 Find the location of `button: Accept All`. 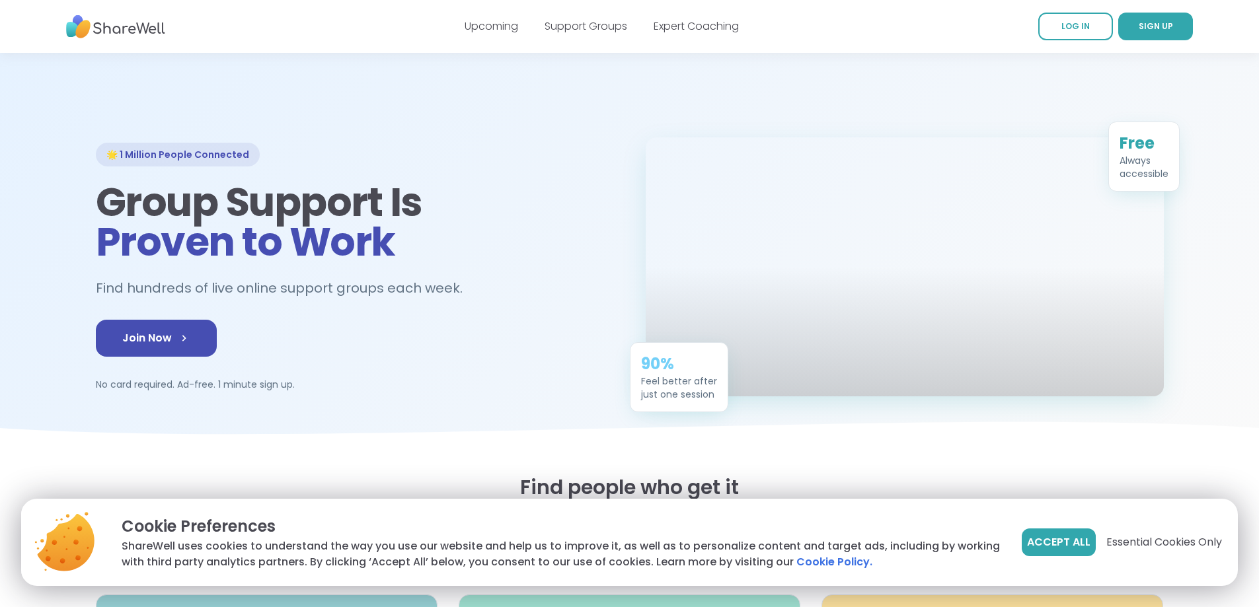

button: Accept All is located at coordinates (1059, 543).